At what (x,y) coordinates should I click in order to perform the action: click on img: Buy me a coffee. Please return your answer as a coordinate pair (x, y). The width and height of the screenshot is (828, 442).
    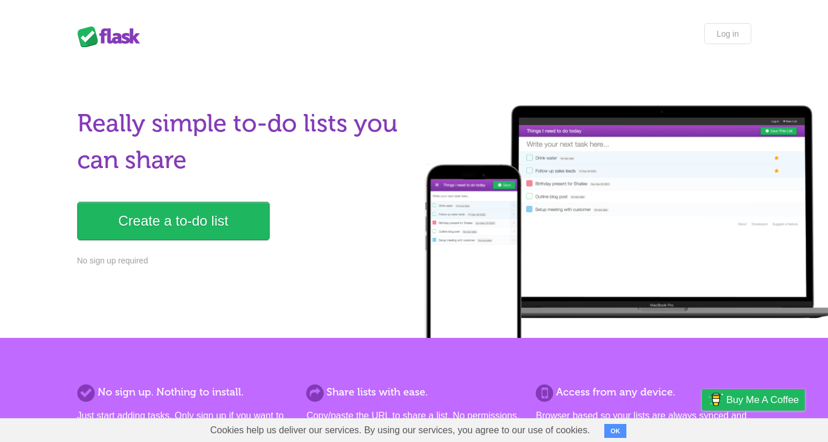
    Looking at the image, I should click on (715, 399).